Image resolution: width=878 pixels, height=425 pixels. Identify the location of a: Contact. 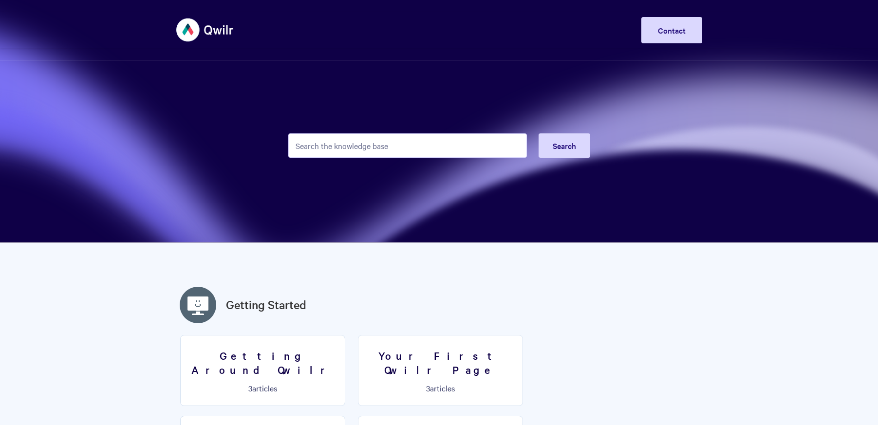
(672, 30).